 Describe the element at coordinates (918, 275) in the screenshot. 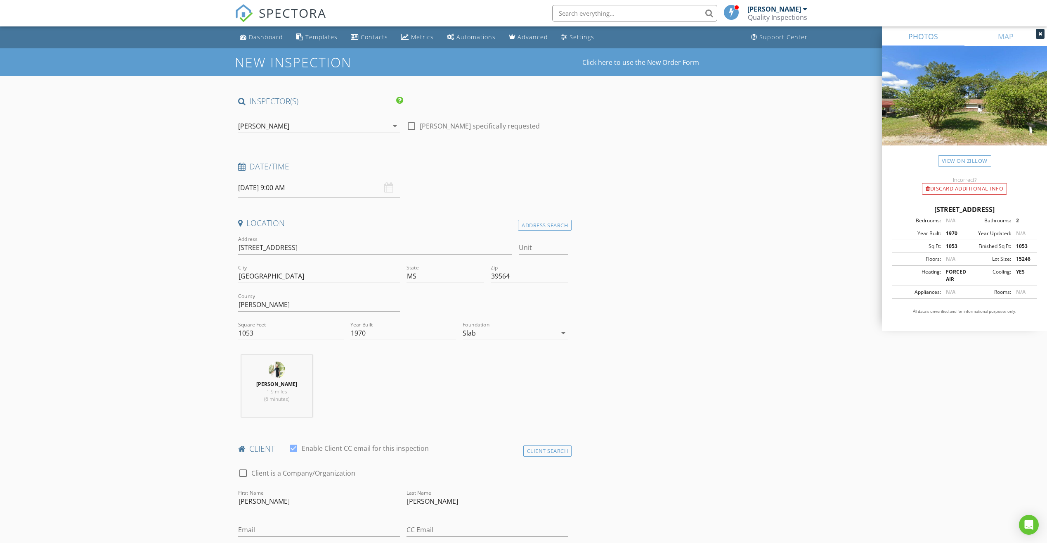

I see `div: Heating:` at that location.